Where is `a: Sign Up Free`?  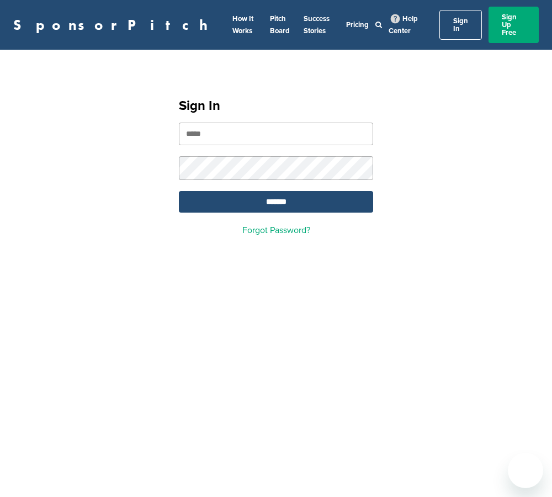 a: Sign Up Free is located at coordinates (513, 25).